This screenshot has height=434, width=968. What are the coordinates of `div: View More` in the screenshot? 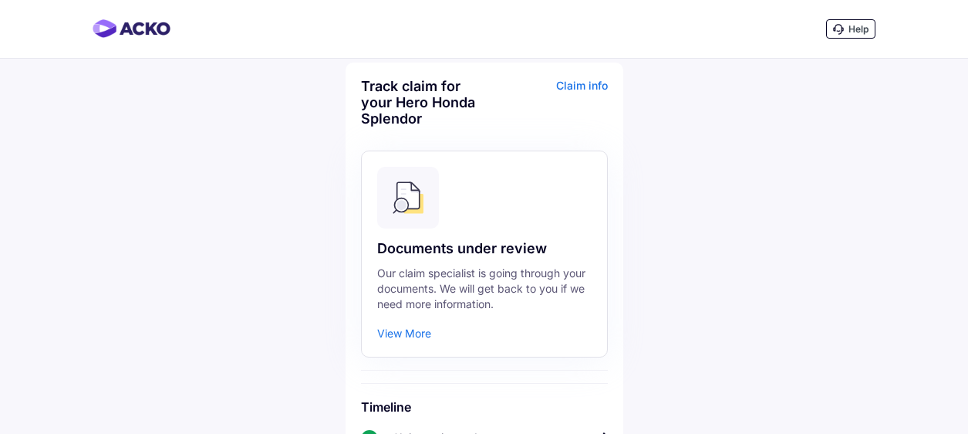 It's located at (404, 333).